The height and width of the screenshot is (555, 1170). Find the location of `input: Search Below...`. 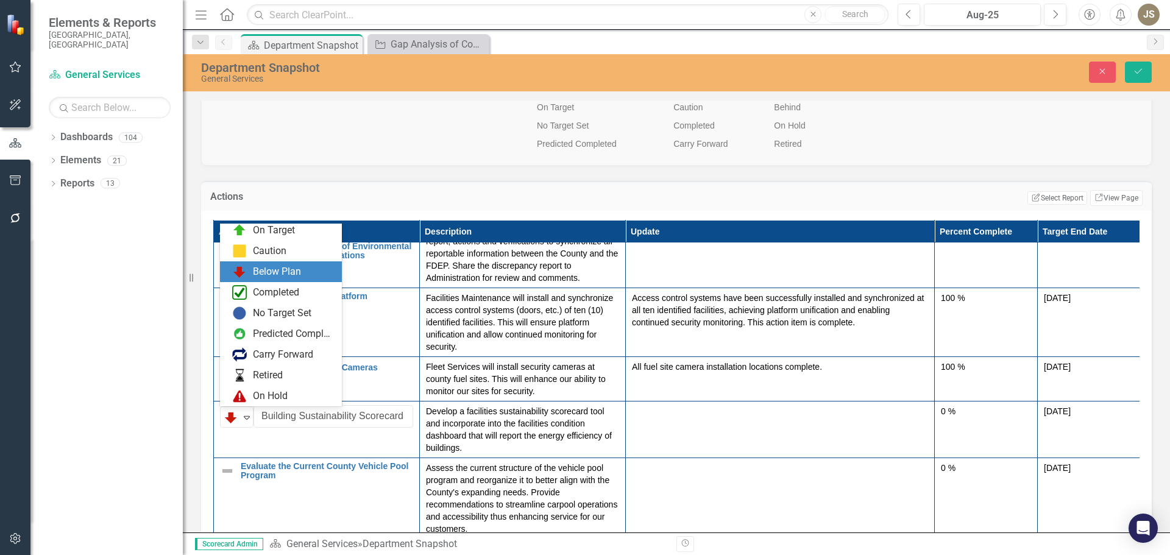

input: Search Below... is located at coordinates (110, 107).